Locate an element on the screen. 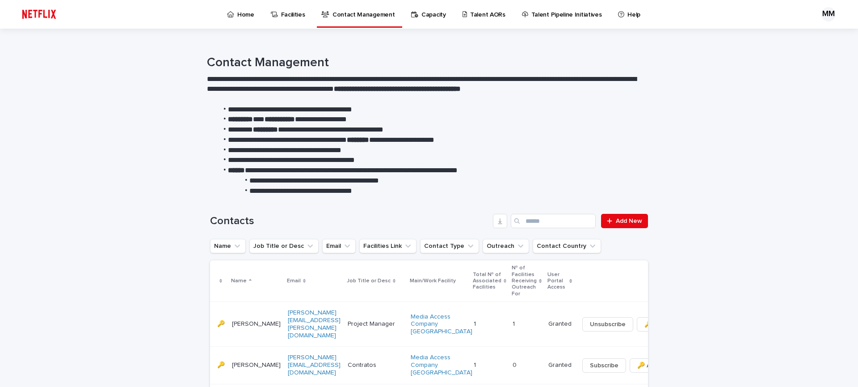 The width and height of the screenshot is (858, 387). input: Search is located at coordinates (553, 221).